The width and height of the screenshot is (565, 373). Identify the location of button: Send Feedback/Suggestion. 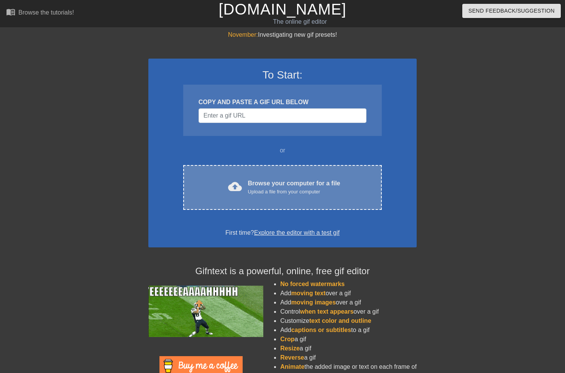
(511, 11).